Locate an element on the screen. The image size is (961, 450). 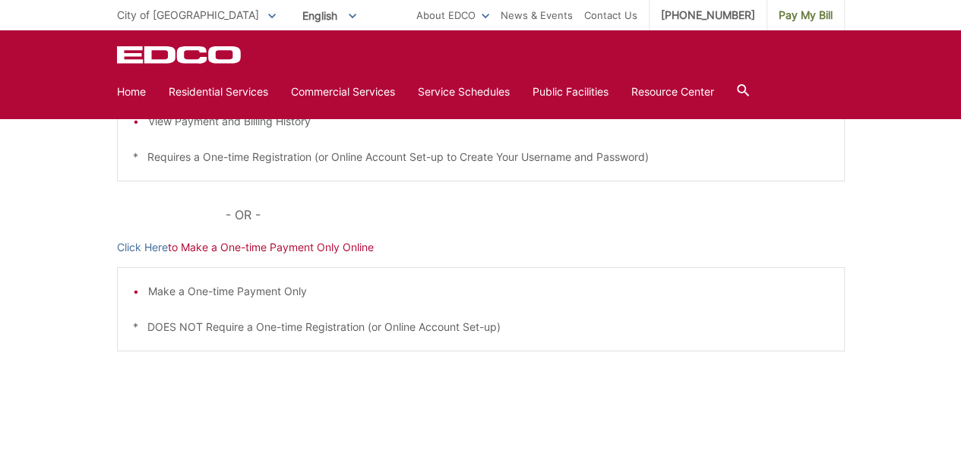
a: Click Here is located at coordinates (142, 248).